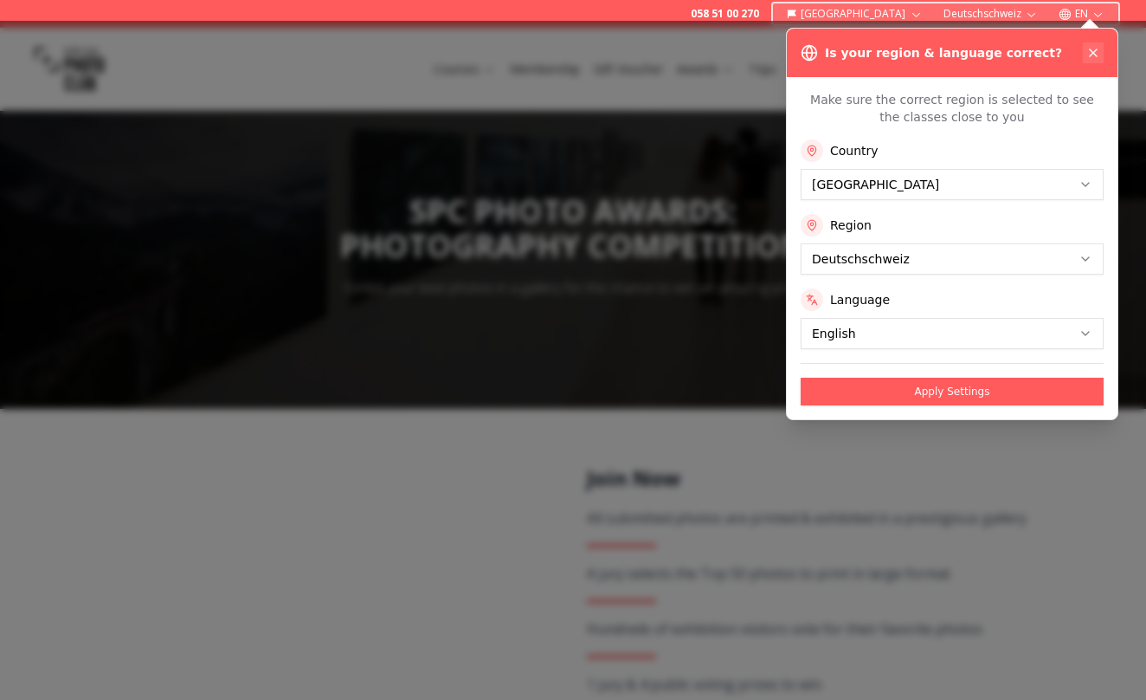  What do you see at coordinates (851, 225) in the screenshot?
I see `label: Region` at bounding box center [851, 225].